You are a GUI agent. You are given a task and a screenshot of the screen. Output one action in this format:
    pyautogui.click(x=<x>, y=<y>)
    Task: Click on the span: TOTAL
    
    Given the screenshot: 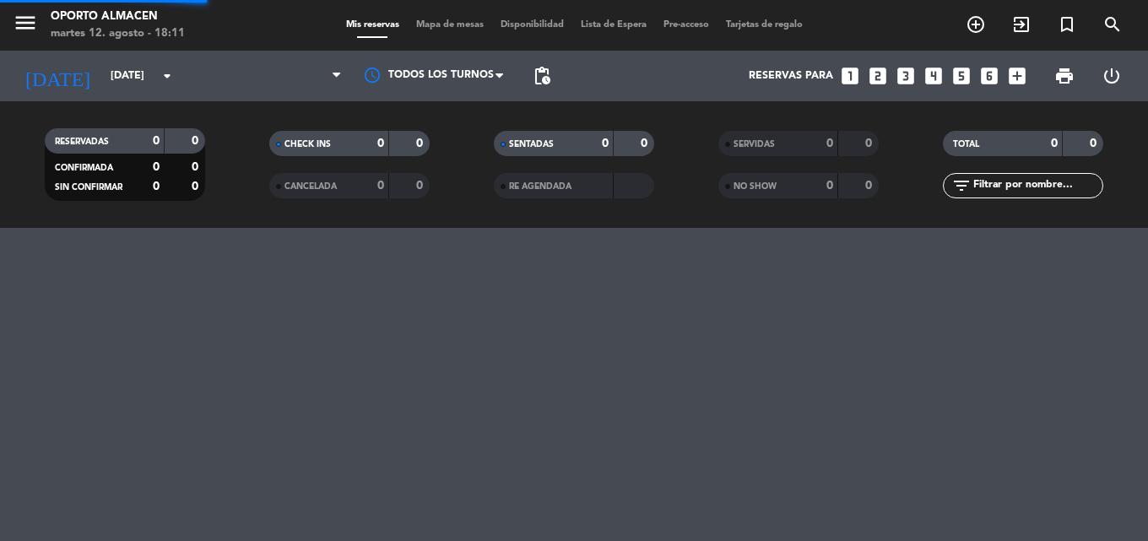 What is the action you would take?
    pyautogui.click(x=965, y=144)
    